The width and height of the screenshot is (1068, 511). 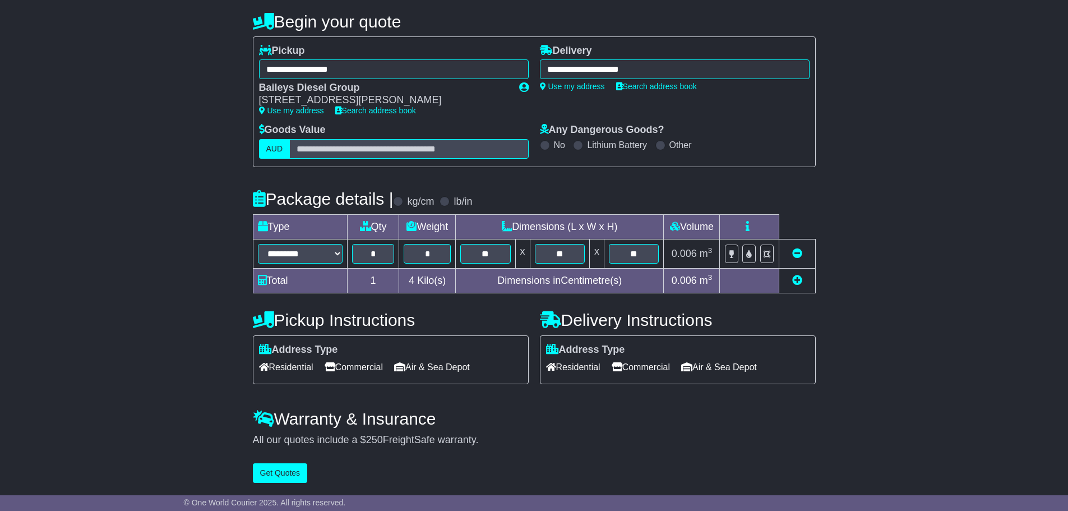 What do you see at coordinates (323, 198) in the screenshot?
I see `h4: Package details |` at bounding box center [323, 198].